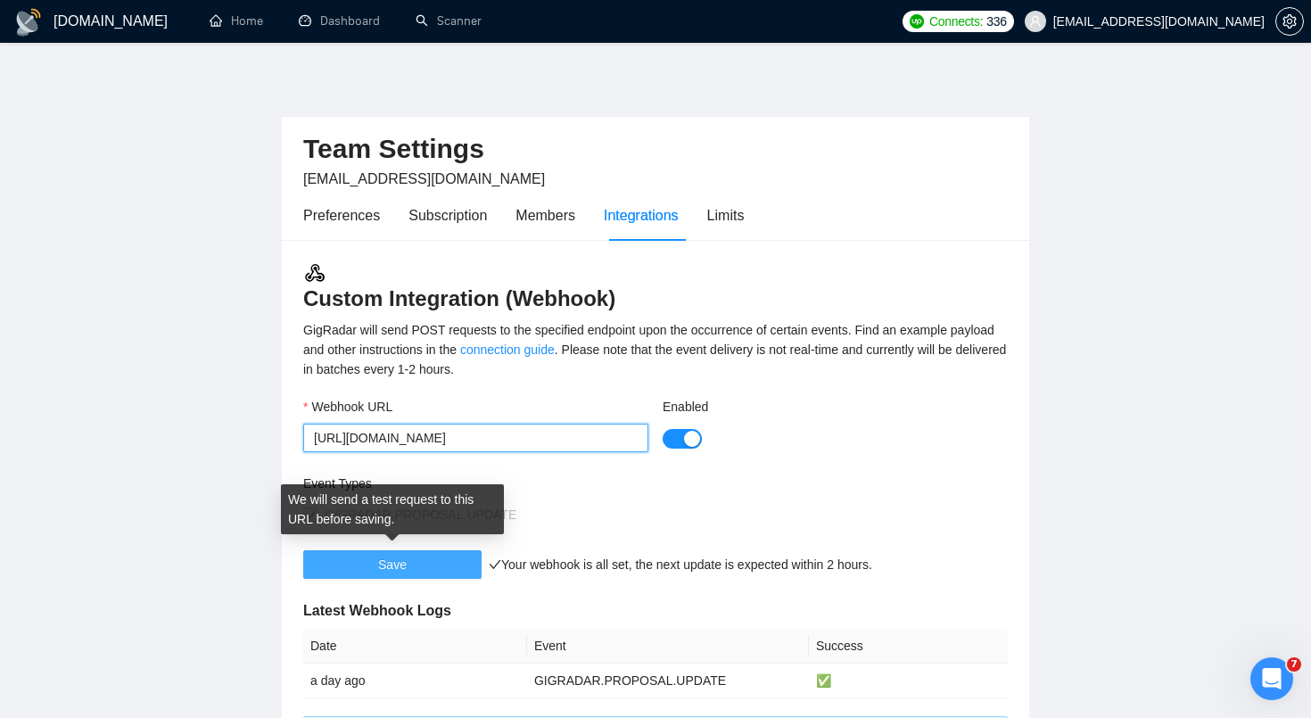 The width and height of the screenshot is (1311, 718). I want to click on button: Enabled, so click(682, 439).